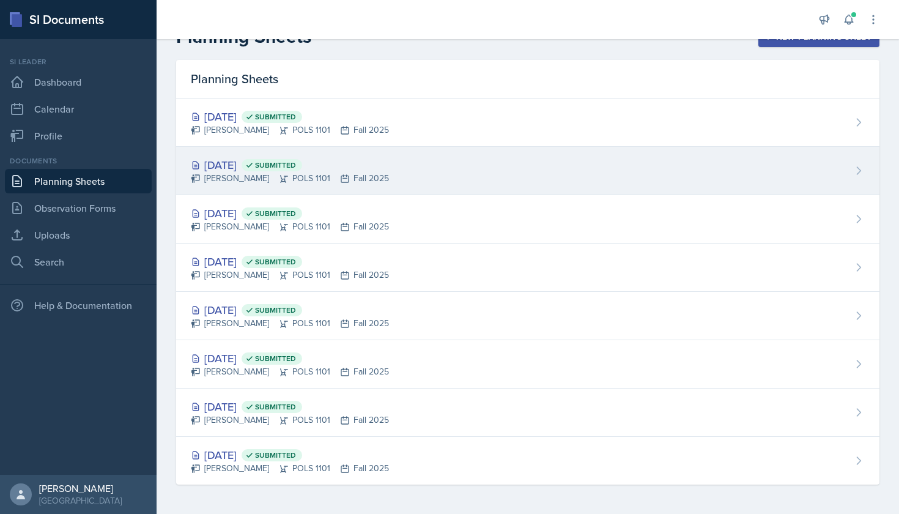  I want to click on div: Si leader, so click(78, 62).